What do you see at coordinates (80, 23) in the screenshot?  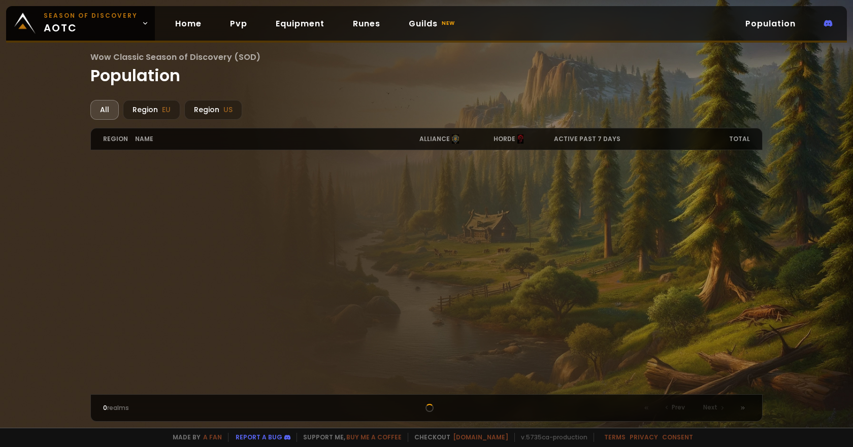 I see `a: Season of Discoveryaotc` at bounding box center [80, 23].